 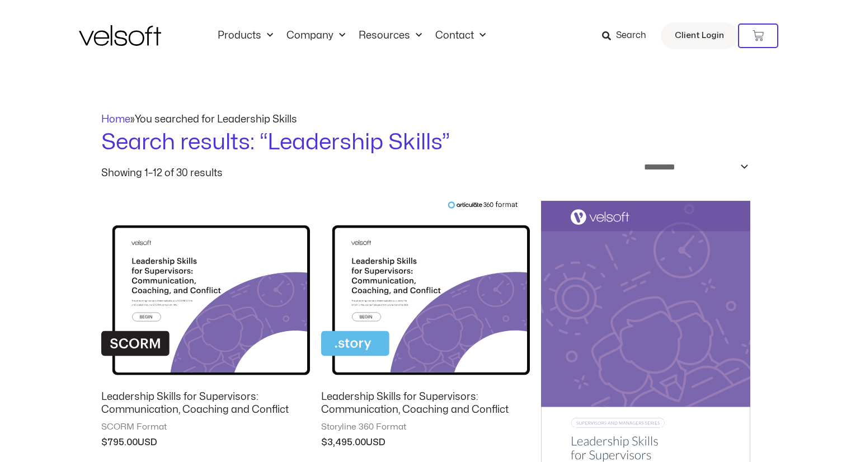 What do you see at coordinates (216, 119) in the screenshot?
I see `span: You searched for Leadership Skills` at bounding box center [216, 119].